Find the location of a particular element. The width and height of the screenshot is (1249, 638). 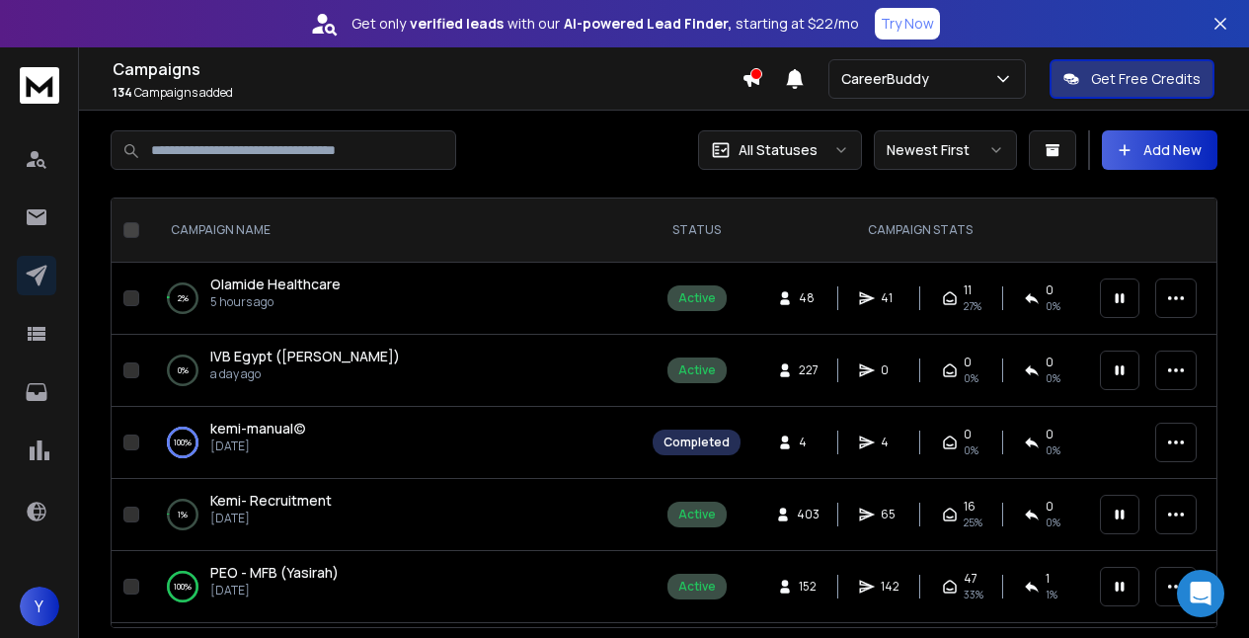

th: CAMPAIGN STATS is located at coordinates (920, 230).